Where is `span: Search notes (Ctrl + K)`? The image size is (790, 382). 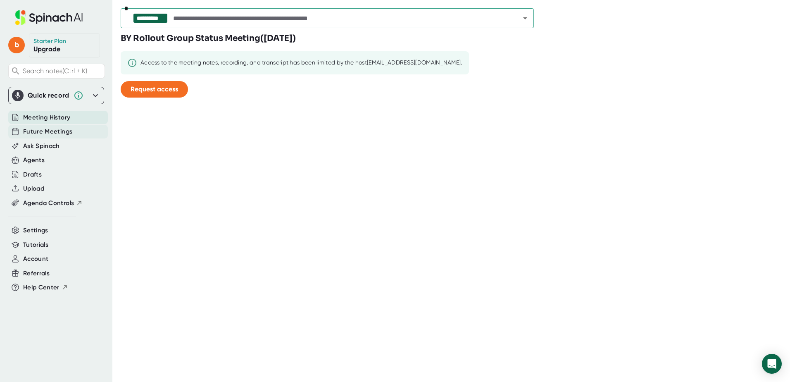 span: Search notes (Ctrl + K) is located at coordinates (55, 71).